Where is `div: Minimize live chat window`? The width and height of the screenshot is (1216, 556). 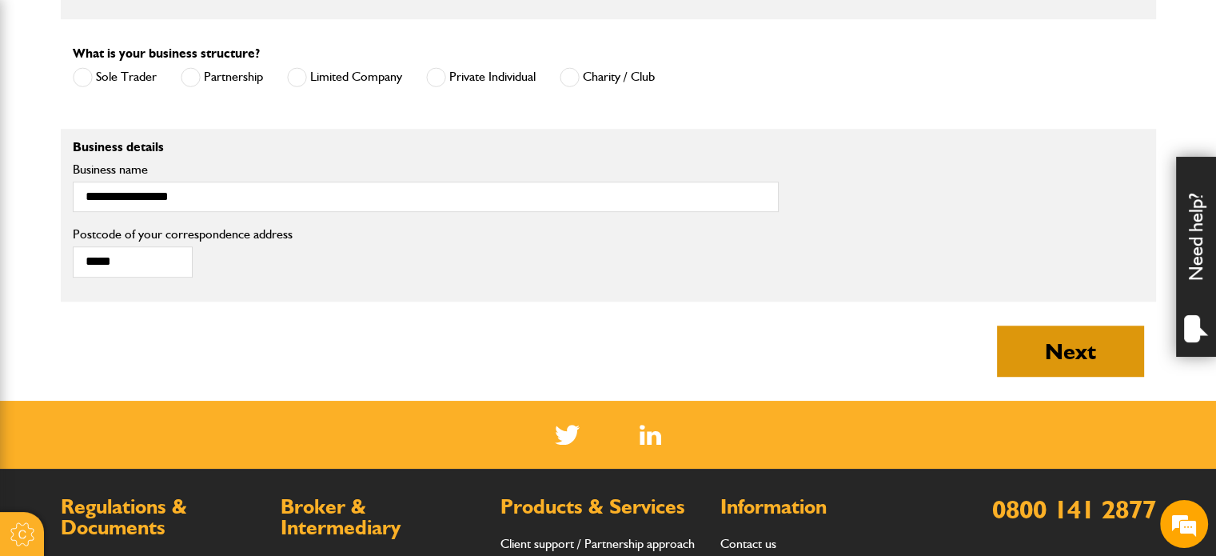 div: Minimize live chat window is located at coordinates (281, 27).